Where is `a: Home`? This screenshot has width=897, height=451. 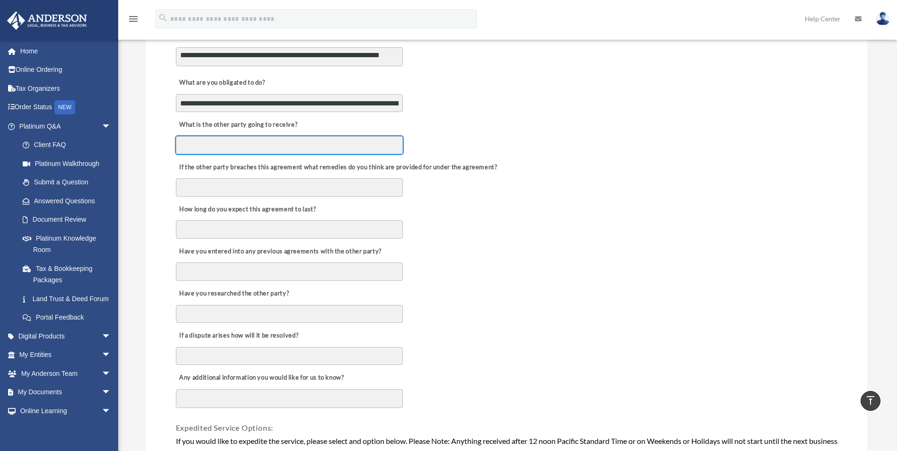
a: Home is located at coordinates (66, 51).